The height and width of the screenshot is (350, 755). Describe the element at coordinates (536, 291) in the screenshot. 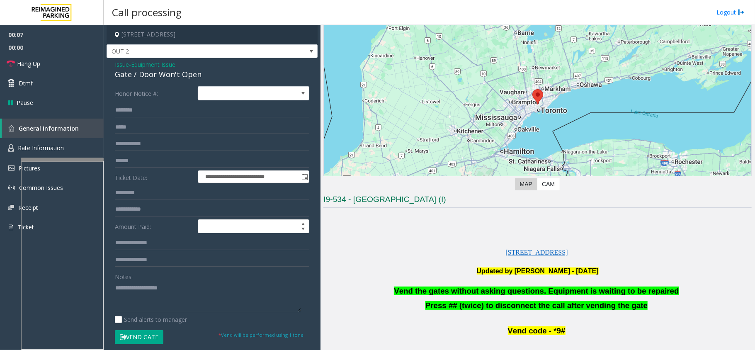

I see `span: Vend the gates without asking questions. Equipment is waiting to be repaired` at that location.